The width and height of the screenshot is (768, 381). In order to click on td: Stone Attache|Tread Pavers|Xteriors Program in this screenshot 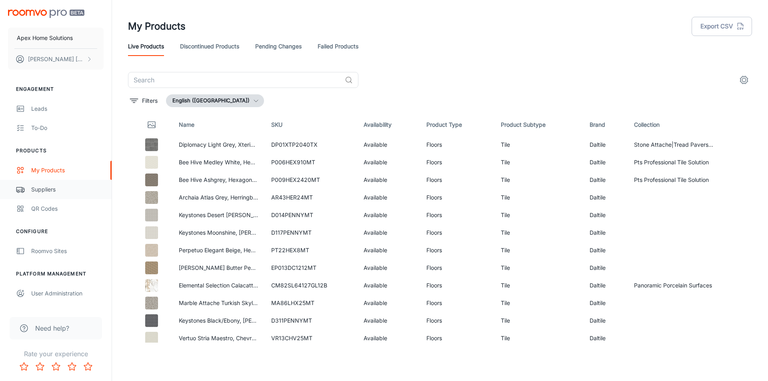, I will do `click(673, 145)`.